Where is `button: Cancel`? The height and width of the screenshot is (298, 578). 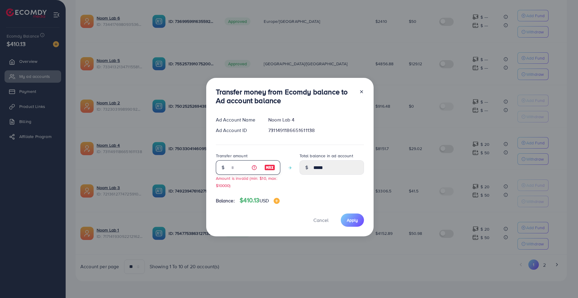
button: Cancel is located at coordinates (321, 220).